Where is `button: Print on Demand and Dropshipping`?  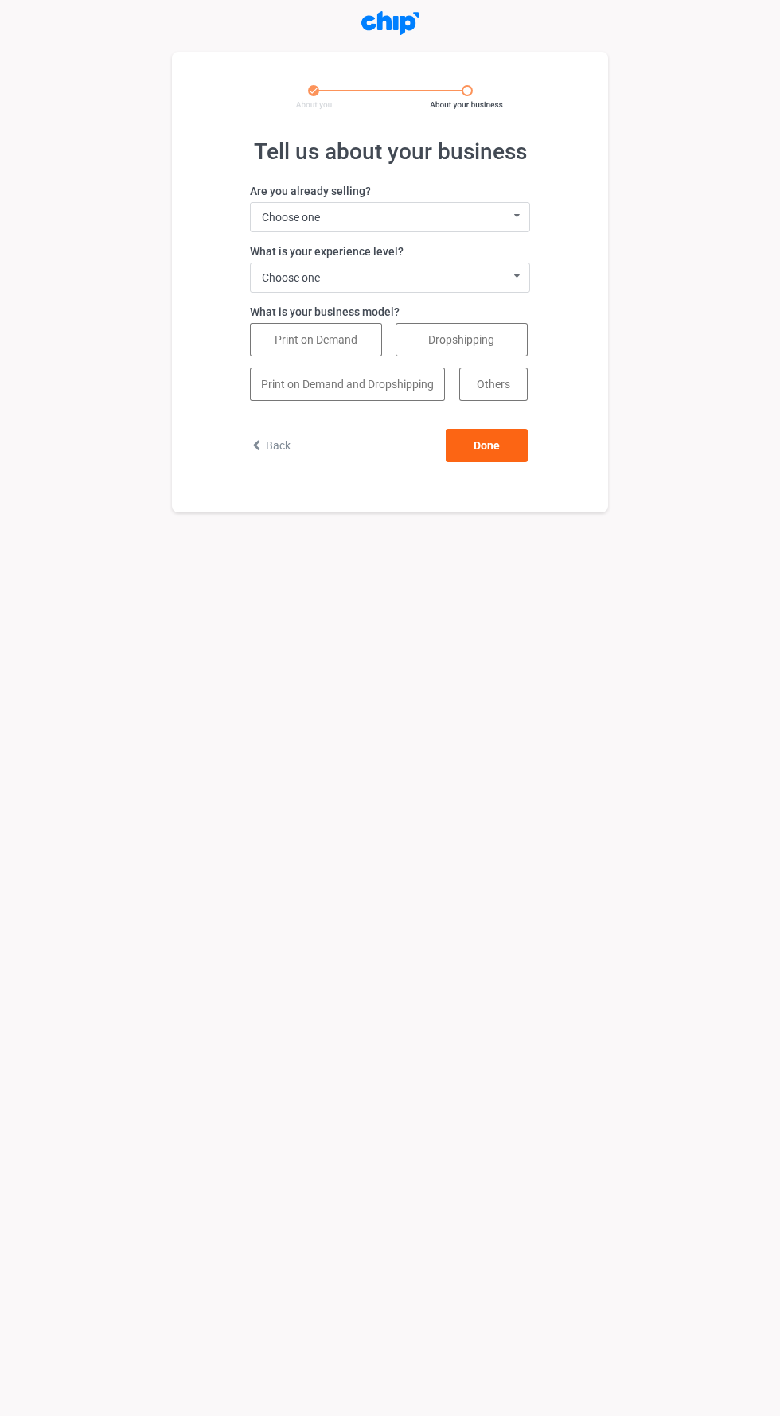
button: Print on Demand and Dropshipping is located at coordinates (347, 384).